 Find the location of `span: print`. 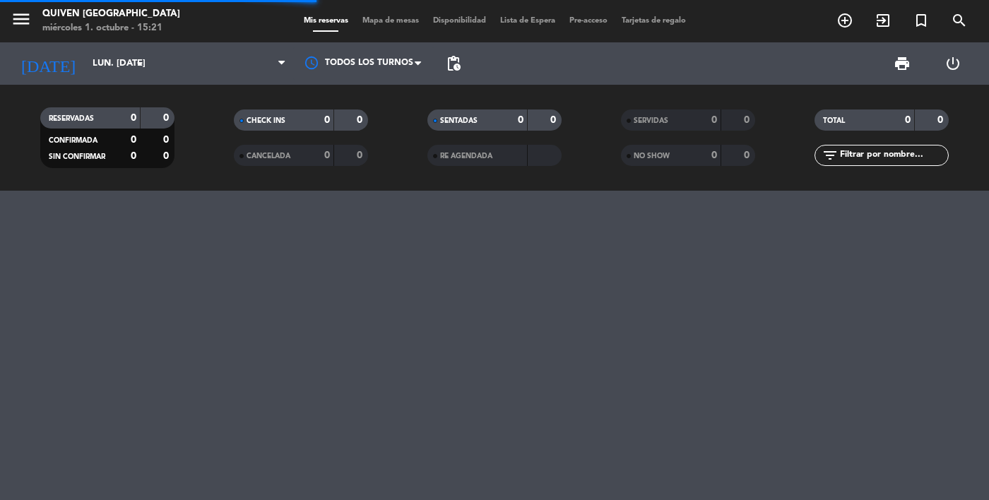

span: print is located at coordinates (902, 64).